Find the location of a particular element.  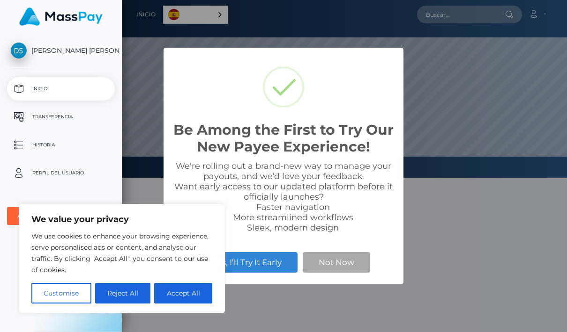

div: We're rolling out a brand-new way to manage your payouts, and we’d love your feedback. Want early... is located at coordinates (283, 197).